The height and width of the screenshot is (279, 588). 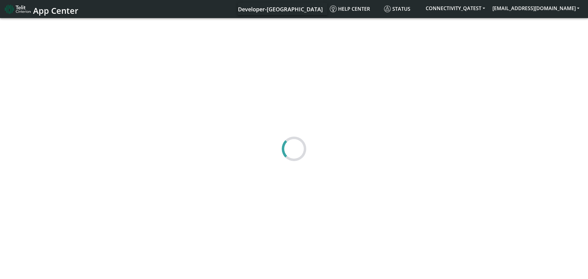 I want to click on a: Status, so click(x=402, y=9).